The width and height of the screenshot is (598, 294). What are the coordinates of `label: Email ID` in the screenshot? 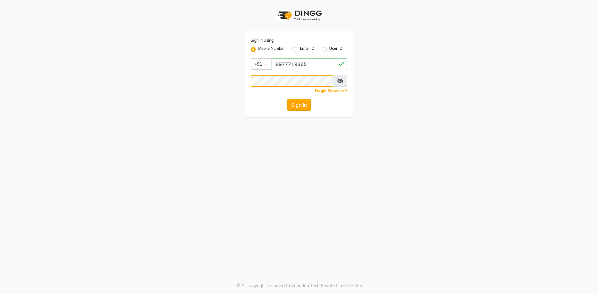 It's located at (307, 49).